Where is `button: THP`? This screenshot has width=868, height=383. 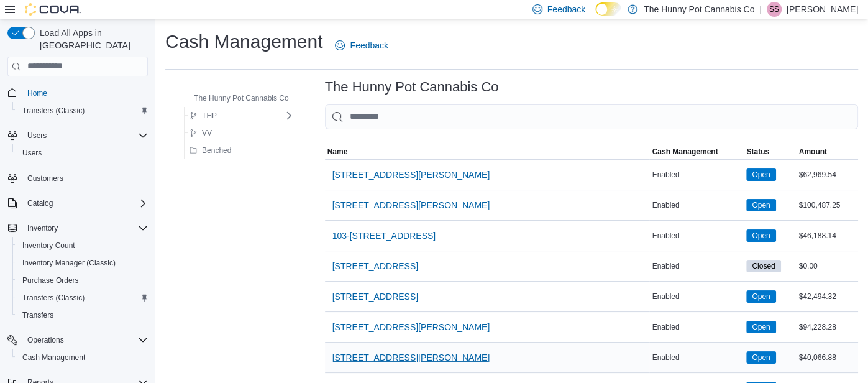
button: THP is located at coordinates (203, 116).